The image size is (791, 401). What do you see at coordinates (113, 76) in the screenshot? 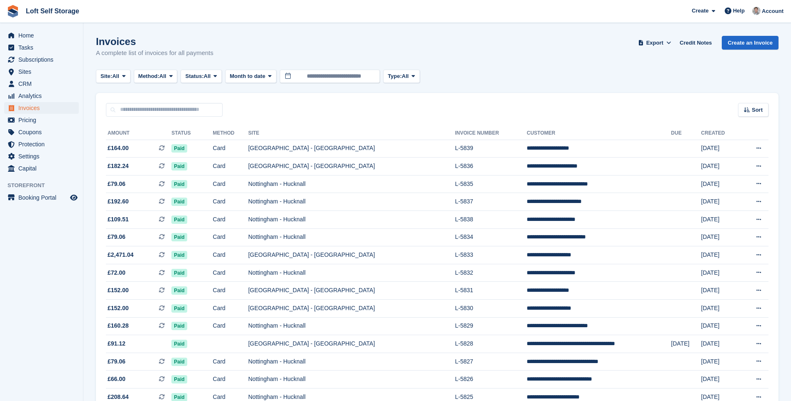
I see `button: Site: All` at bounding box center [113, 76].